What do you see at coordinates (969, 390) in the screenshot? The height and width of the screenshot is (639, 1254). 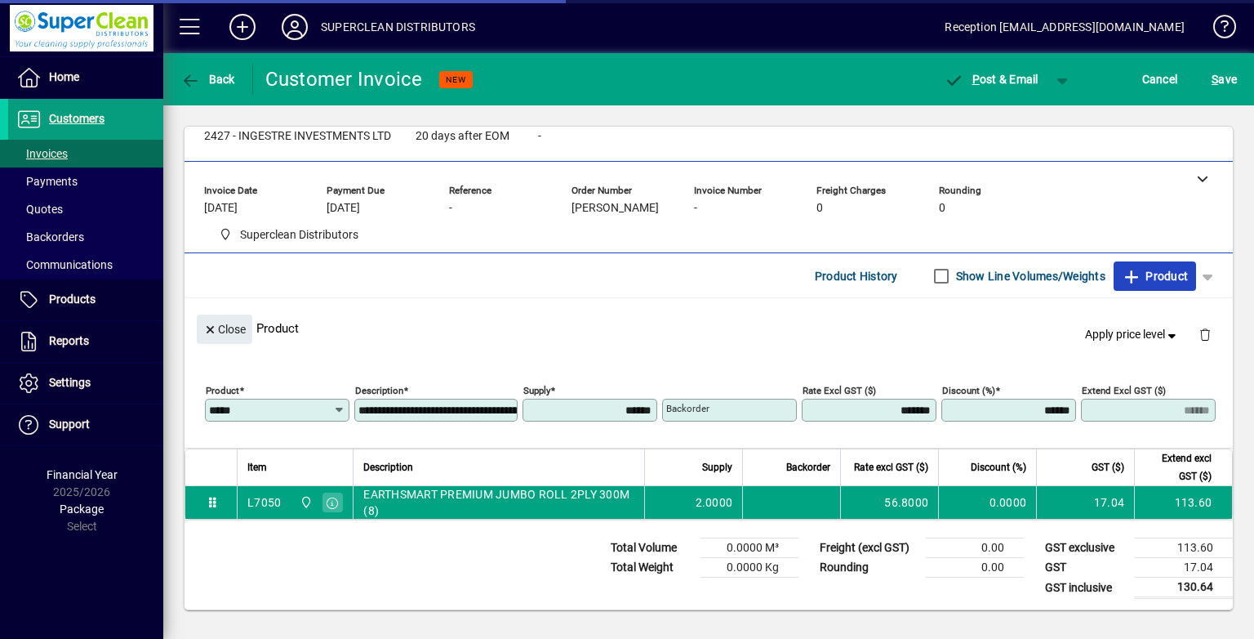 I see `mat-label: Discount (%)` at bounding box center [969, 390].